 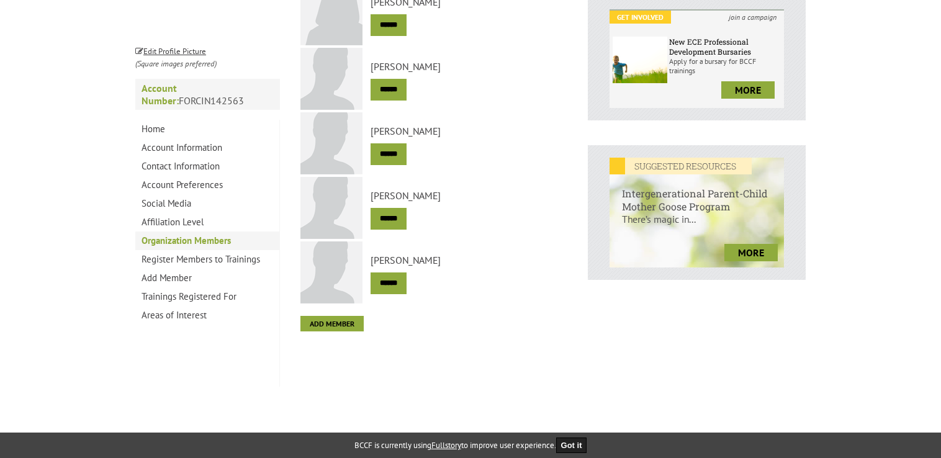 What do you see at coordinates (725, 47) in the screenshot?
I see `h6: New ECE Professional Development Bursaries` at bounding box center [725, 47].